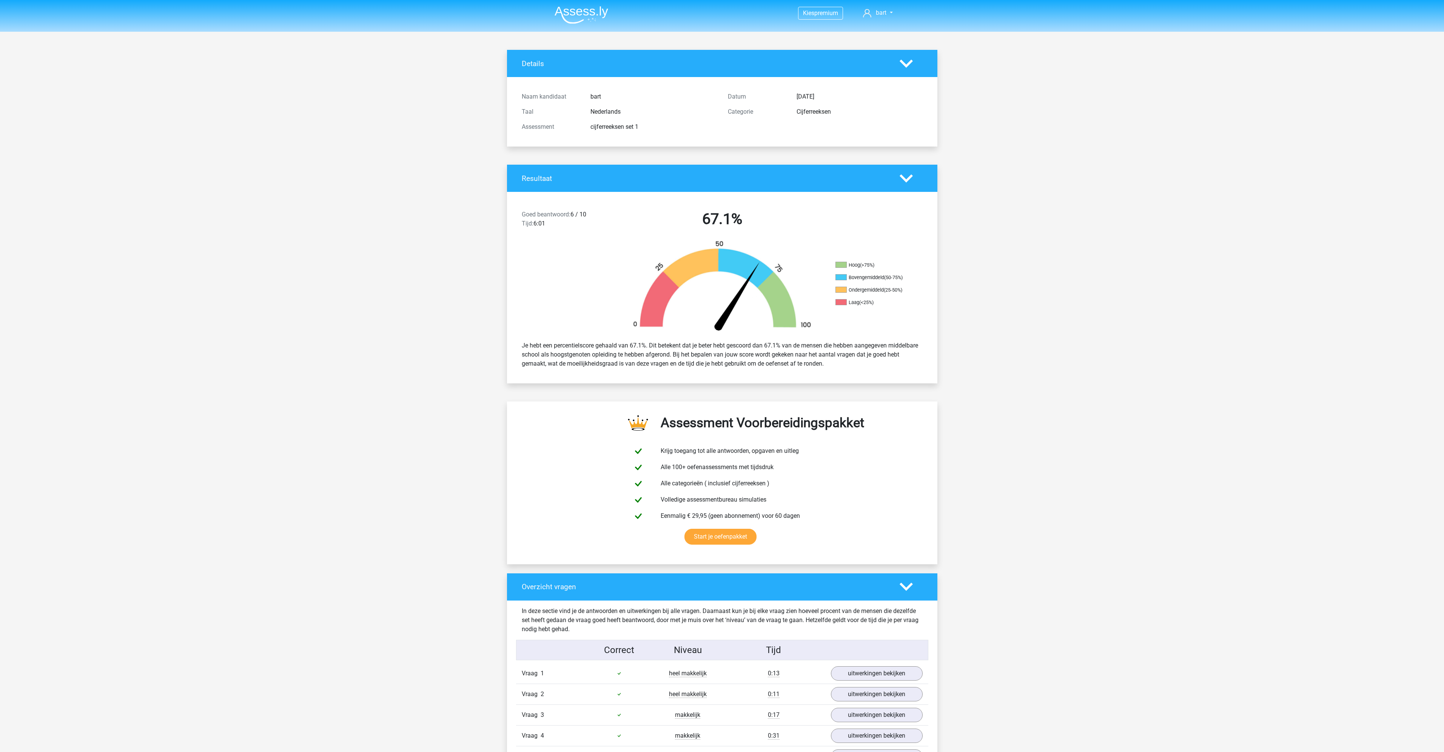 Image resolution: width=1444 pixels, height=752 pixels. I want to click on h2: 67.1%, so click(722, 219).